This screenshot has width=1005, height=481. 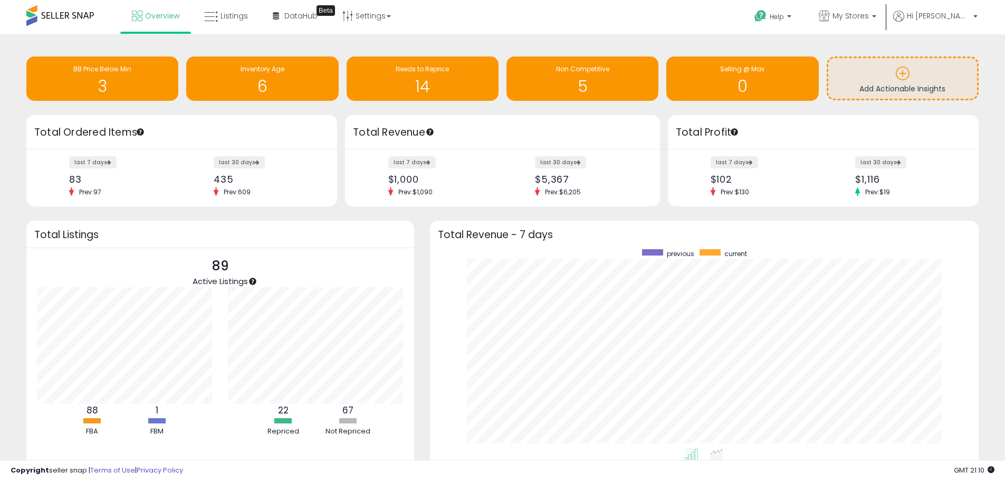 I want to click on div: Repriced, so click(x=283, y=431).